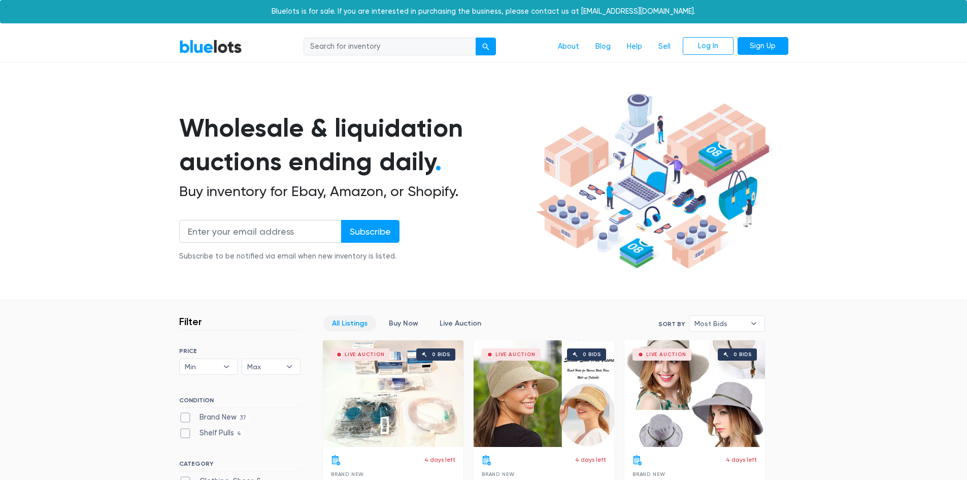  I want to click on a: Log In, so click(708, 46).